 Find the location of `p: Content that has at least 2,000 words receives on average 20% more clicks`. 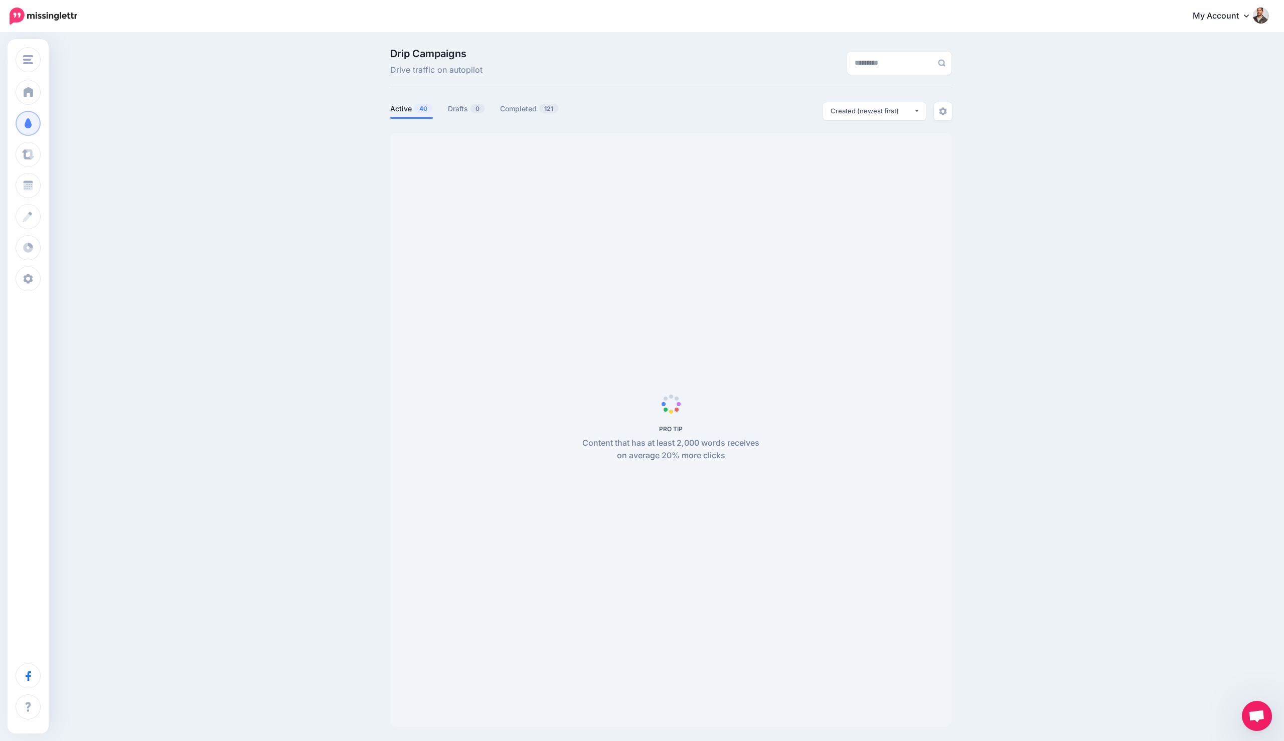

p: Content that has at least 2,000 words receives on average 20% more clicks is located at coordinates (671, 450).